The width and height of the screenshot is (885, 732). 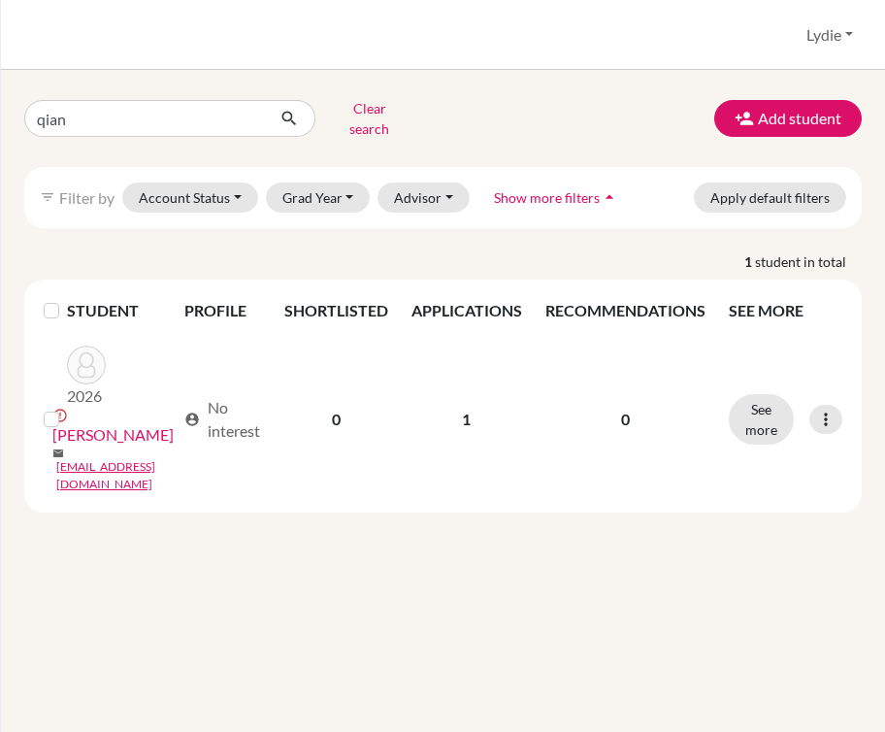 What do you see at coordinates (785, 311) in the screenshot?
I see `th: SEE MORE` at bounding box center [785, 311].